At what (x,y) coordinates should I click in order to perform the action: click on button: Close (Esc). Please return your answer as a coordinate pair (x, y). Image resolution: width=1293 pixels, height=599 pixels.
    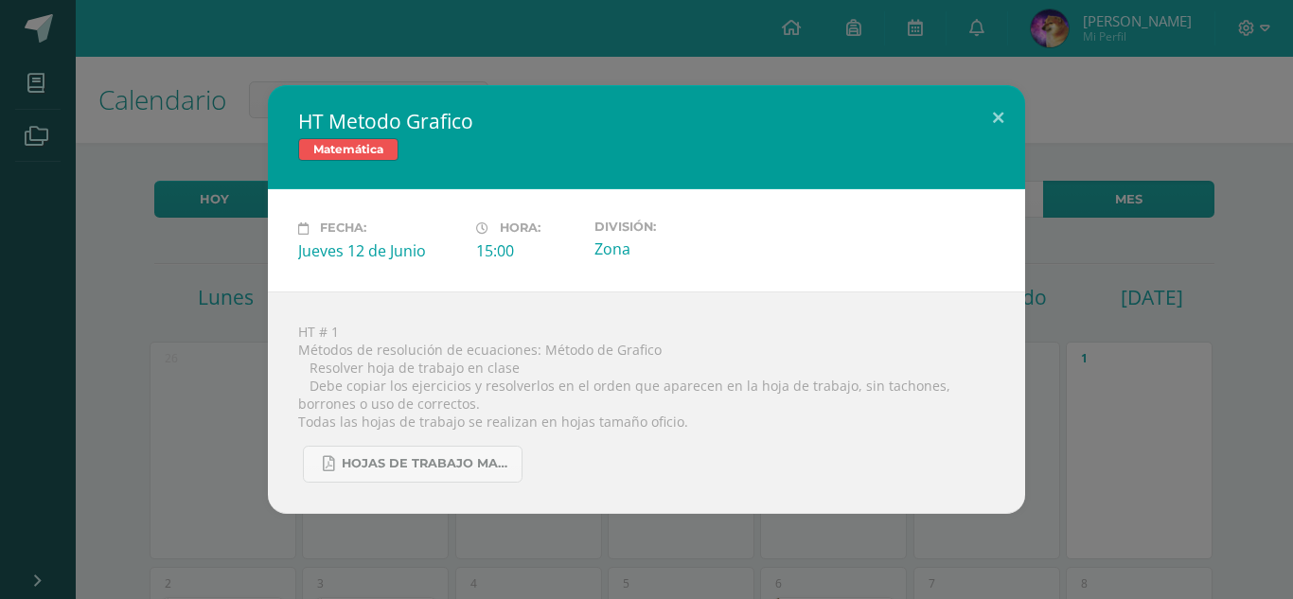
    Looking at the image, I should click on (998, 117).